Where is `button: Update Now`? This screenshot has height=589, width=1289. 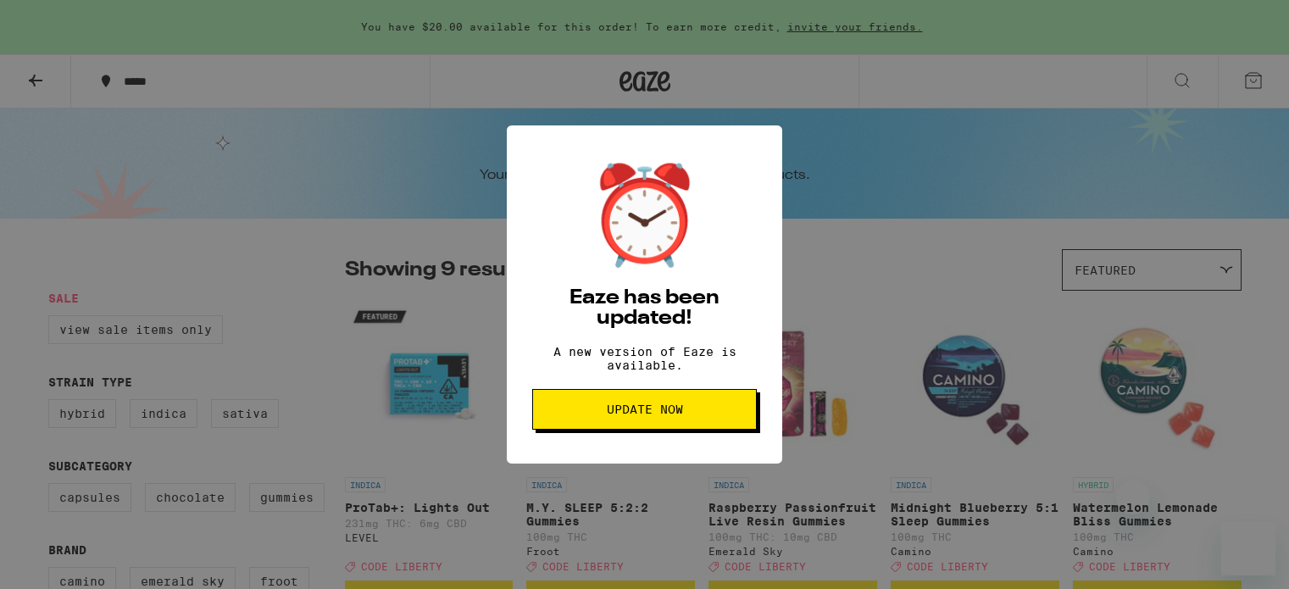
button: Update Now is located at coordinates (644, 409).